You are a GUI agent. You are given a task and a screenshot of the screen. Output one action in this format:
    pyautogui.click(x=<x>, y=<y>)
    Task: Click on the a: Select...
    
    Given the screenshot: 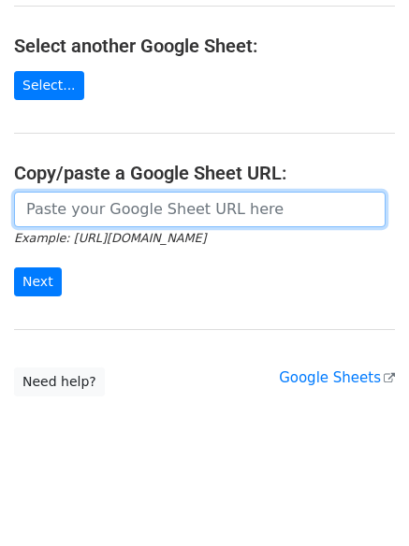 What is the action you would take?
    pyautogui.click(x=49, y=85)
    